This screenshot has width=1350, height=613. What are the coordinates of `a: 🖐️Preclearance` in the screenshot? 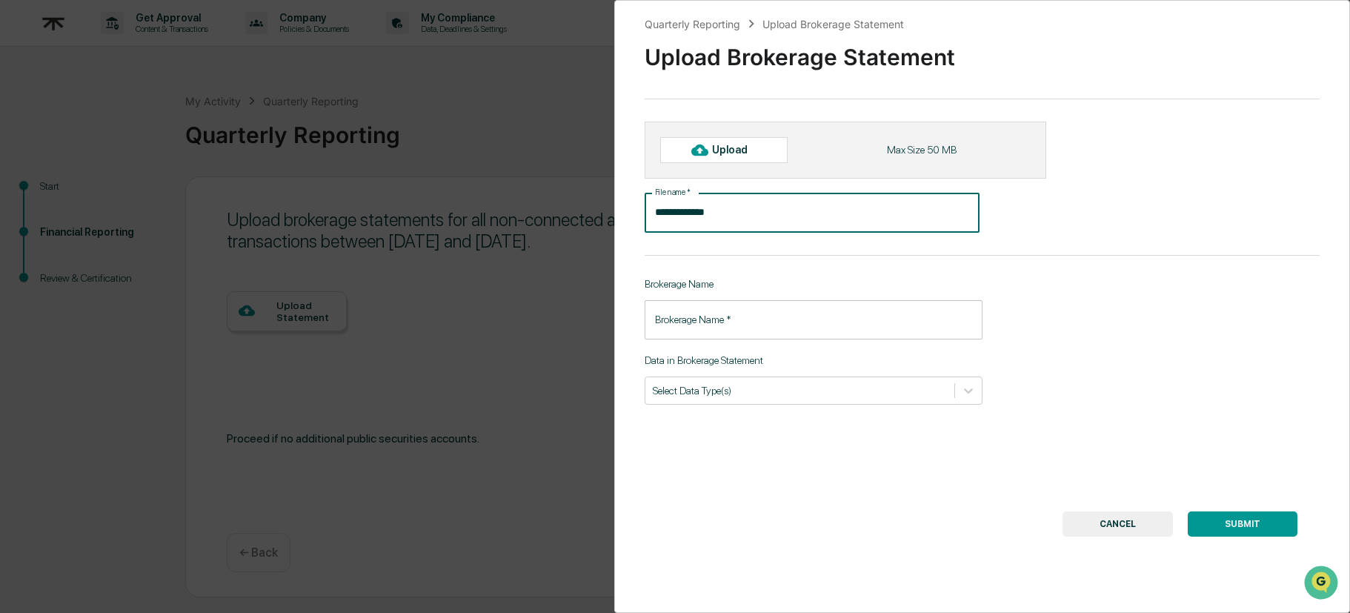 It's located at (55, 194).